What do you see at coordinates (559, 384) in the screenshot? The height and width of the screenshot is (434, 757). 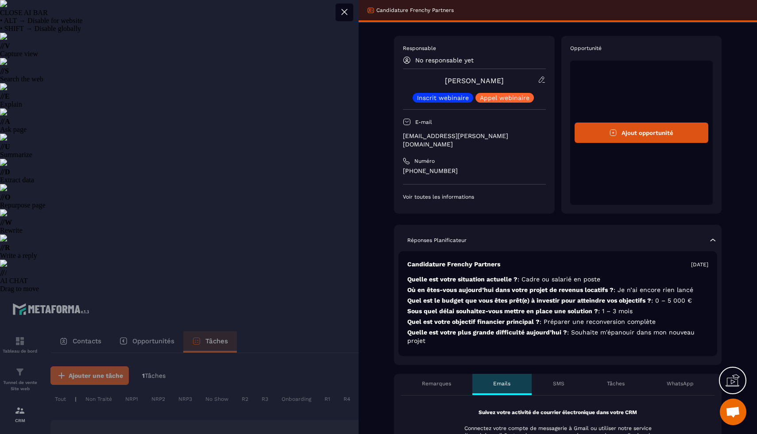 I see `p: SMS` at bounding box center [559, 384].